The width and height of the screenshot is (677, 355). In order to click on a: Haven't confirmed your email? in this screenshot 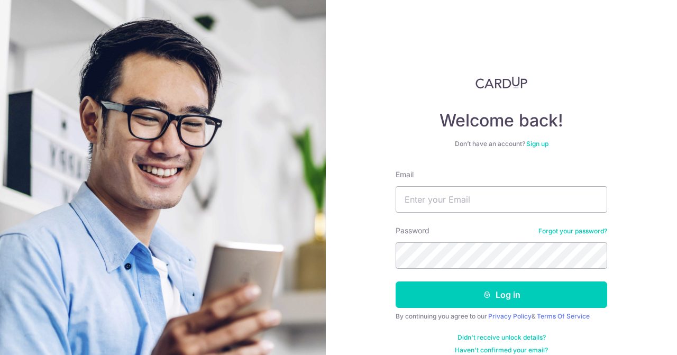, I will do `click(501, 350)`.